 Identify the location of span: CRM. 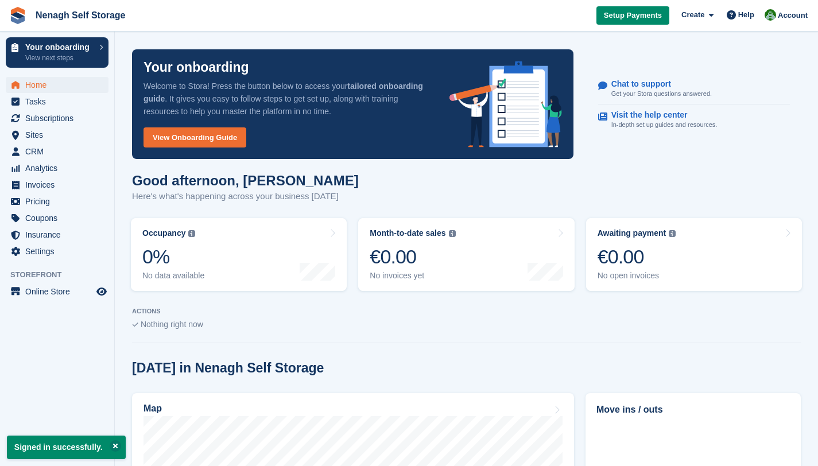
(60, 152).